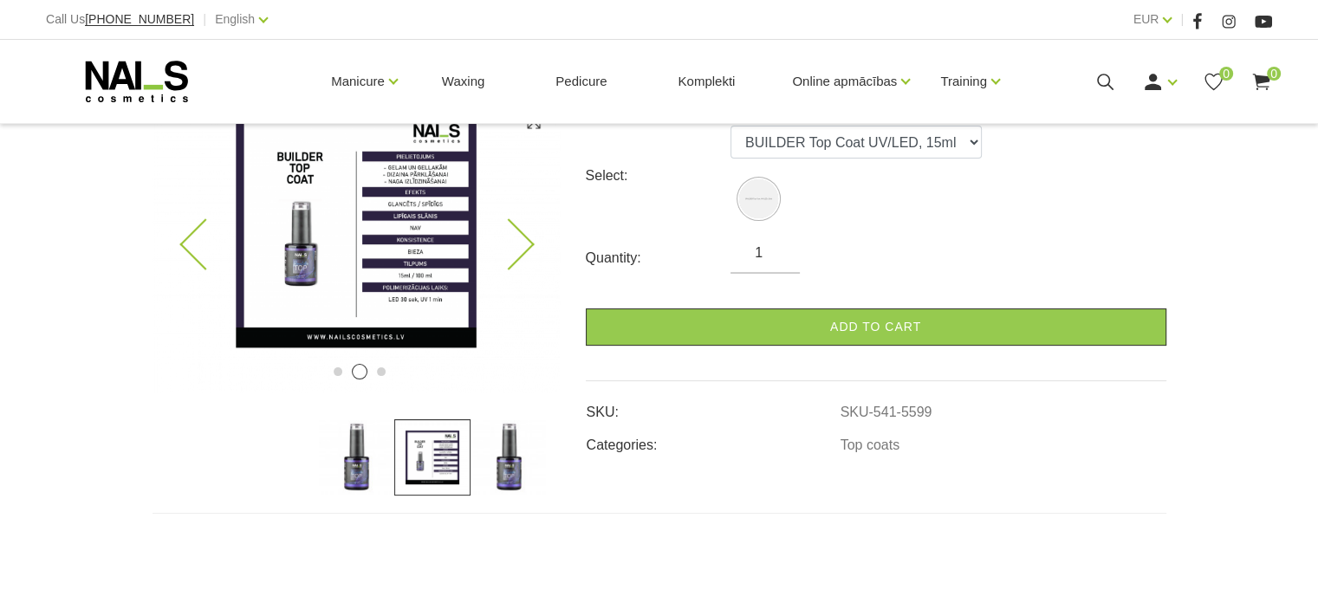  I want to click on a: English, so click(235, 19).